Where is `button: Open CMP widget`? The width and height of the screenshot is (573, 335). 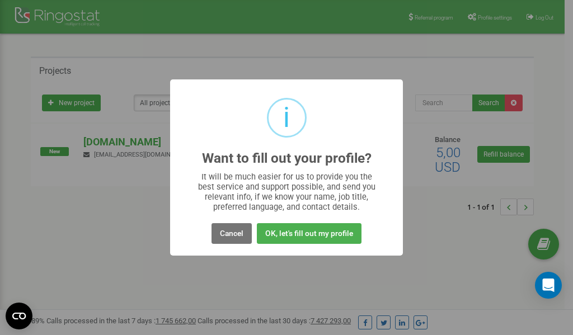 button: Open CMP widget is located at coordinates (19, 316).